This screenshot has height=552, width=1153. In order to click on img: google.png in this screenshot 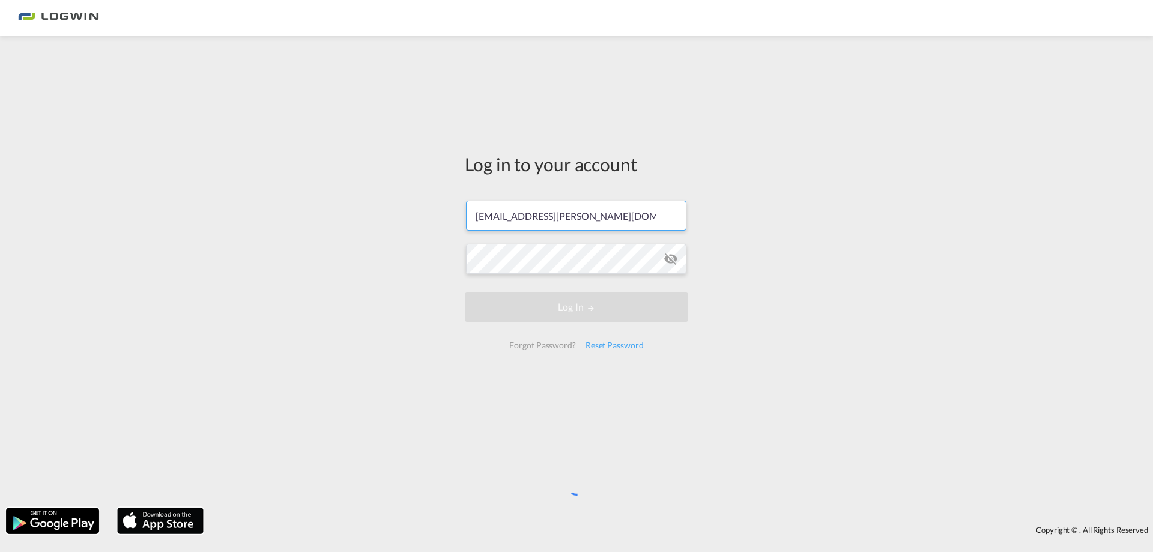, I will do `click(52, 521)`.